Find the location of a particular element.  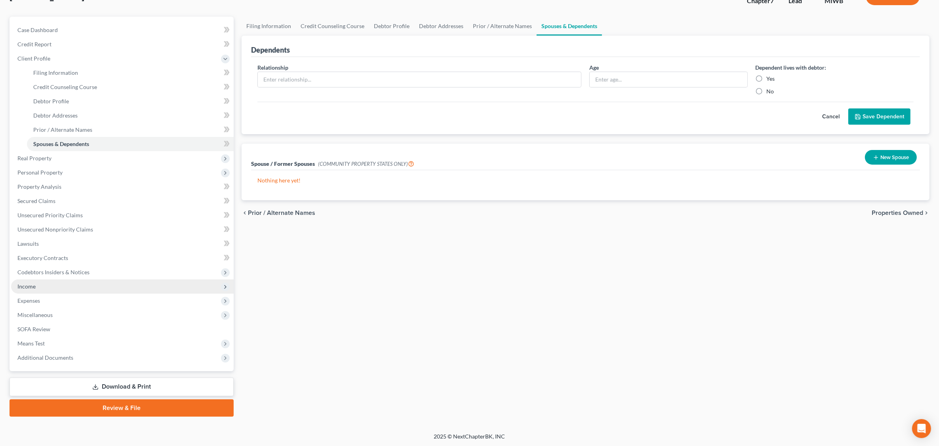

span: Expenses is located at coordinates (29, 301).